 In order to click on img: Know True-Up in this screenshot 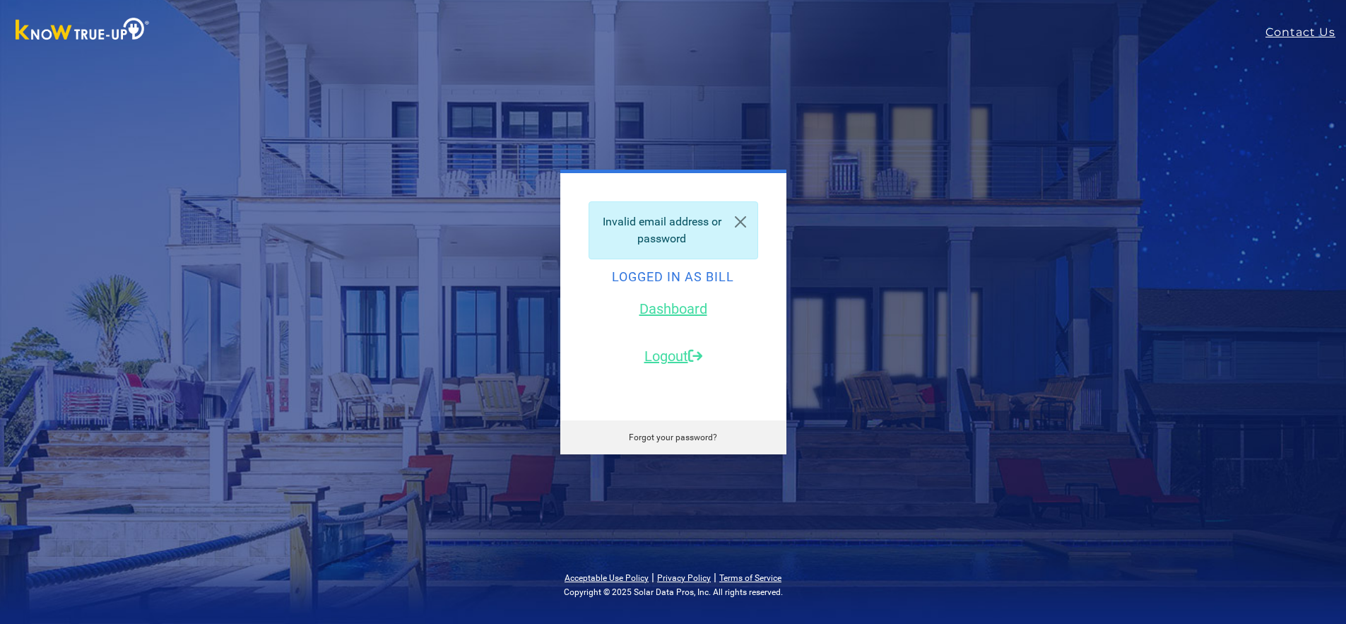, I will do `click(83, 30)`.